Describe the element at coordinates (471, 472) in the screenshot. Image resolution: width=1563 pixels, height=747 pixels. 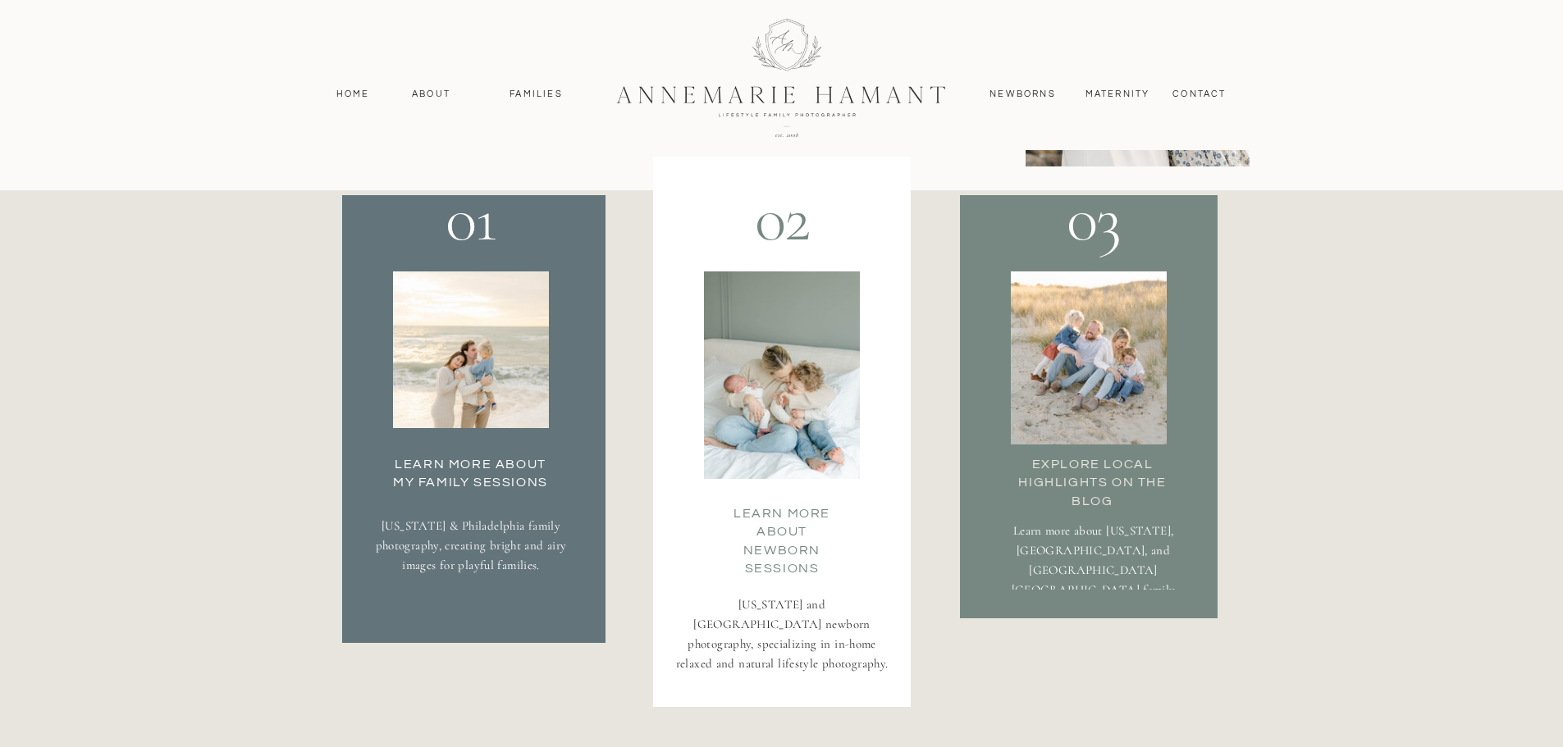
I see `a: Learn More about my family Sessions` at that location.